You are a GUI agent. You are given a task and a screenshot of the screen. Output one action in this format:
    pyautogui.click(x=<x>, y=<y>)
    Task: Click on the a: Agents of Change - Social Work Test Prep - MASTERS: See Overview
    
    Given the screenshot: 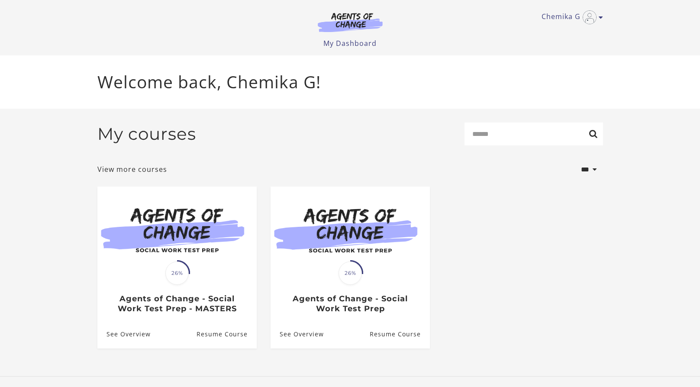 What is the action you would take?
    pyautogui.click(x=124, y=334)
    